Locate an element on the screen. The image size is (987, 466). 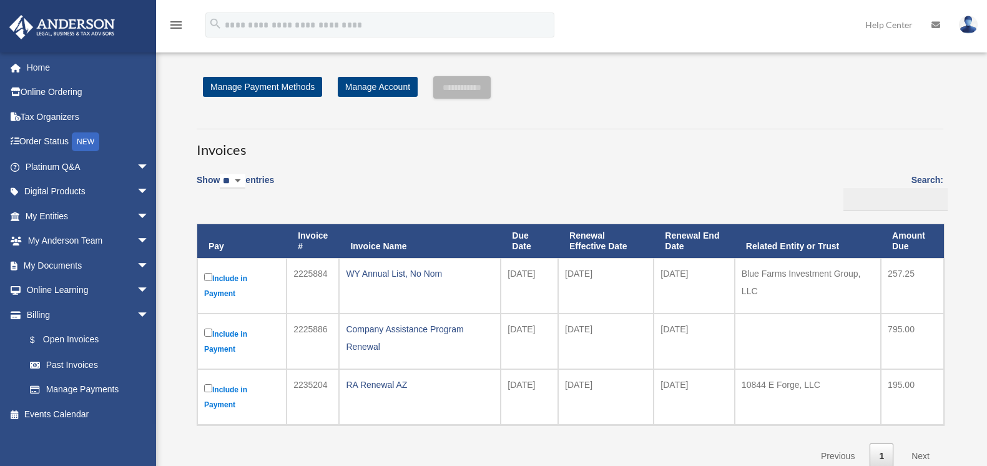
i: search is located at coordinates (215, 24).